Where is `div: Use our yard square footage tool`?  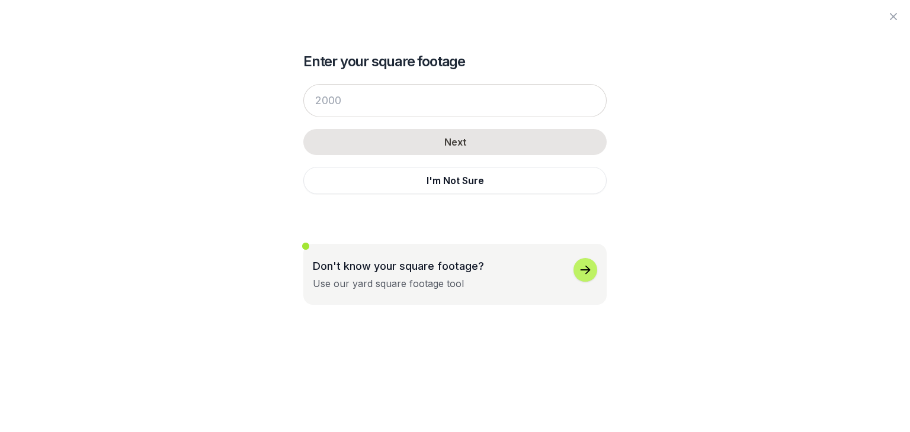 div: Use our yard square footage tool is located at coordinates (388, 284).